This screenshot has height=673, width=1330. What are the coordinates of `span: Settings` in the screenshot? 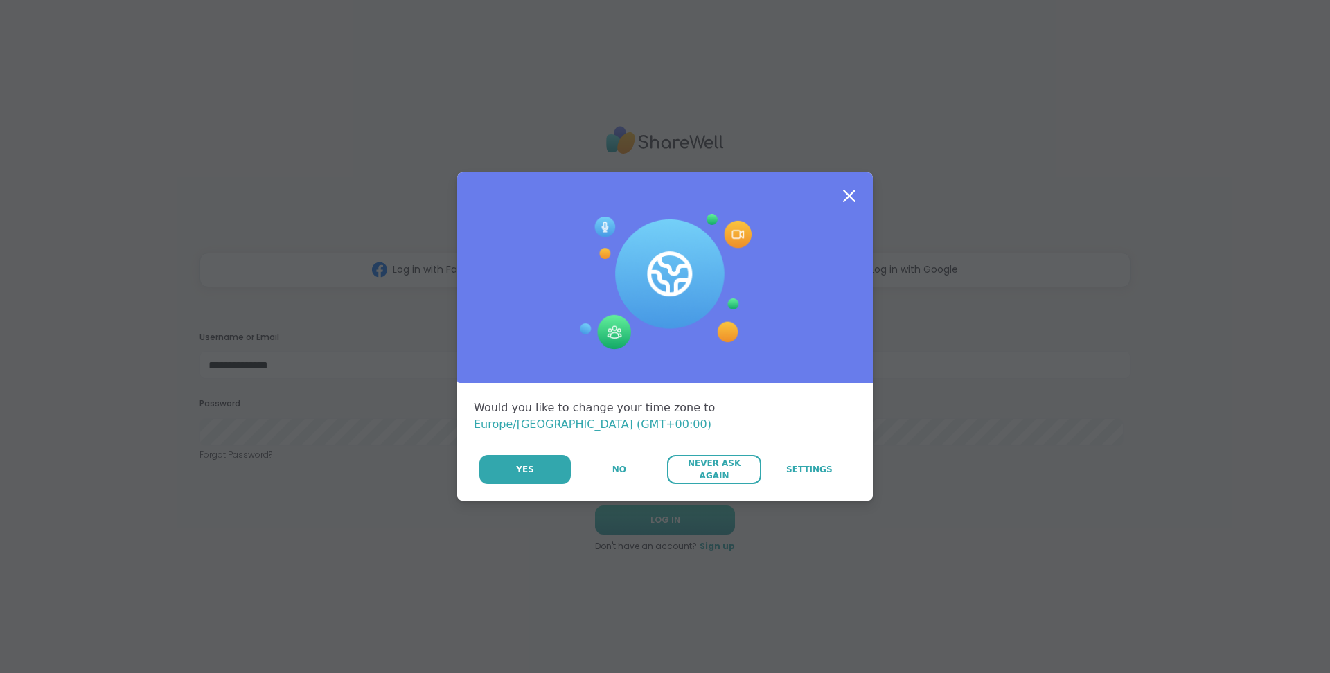 It's located at (809, 470).